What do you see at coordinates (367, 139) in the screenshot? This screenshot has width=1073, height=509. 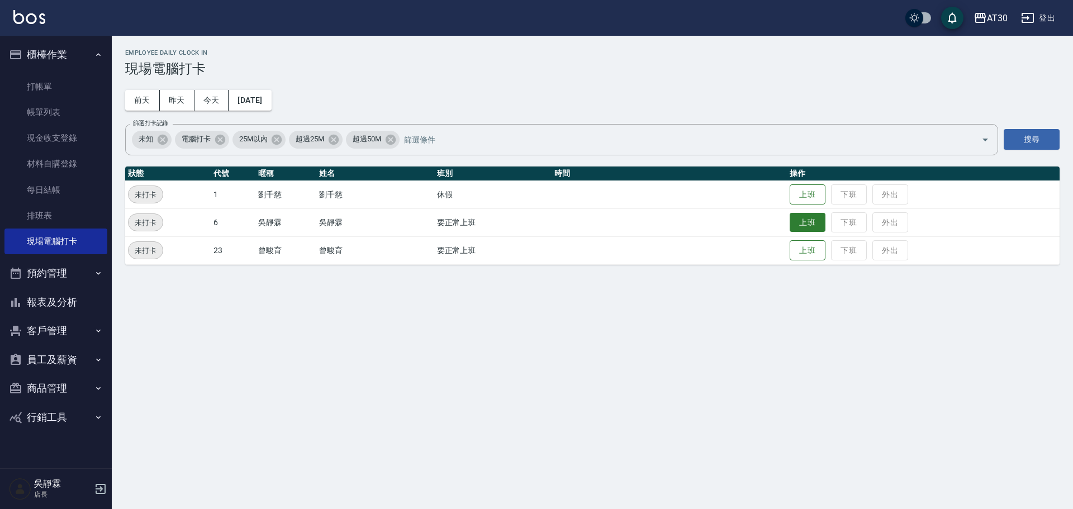 I see `span: 超過50M` at bounding box center [367, 139].